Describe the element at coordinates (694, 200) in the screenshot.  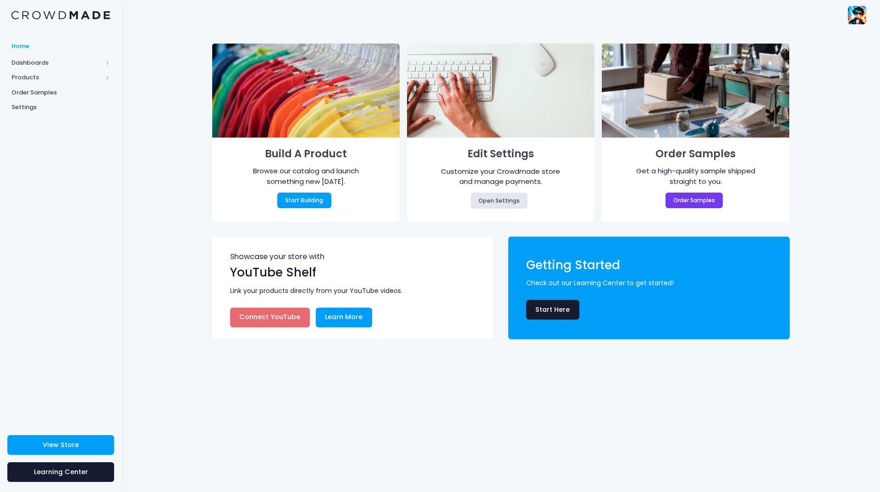
I see `a: Order Samples` at that location.